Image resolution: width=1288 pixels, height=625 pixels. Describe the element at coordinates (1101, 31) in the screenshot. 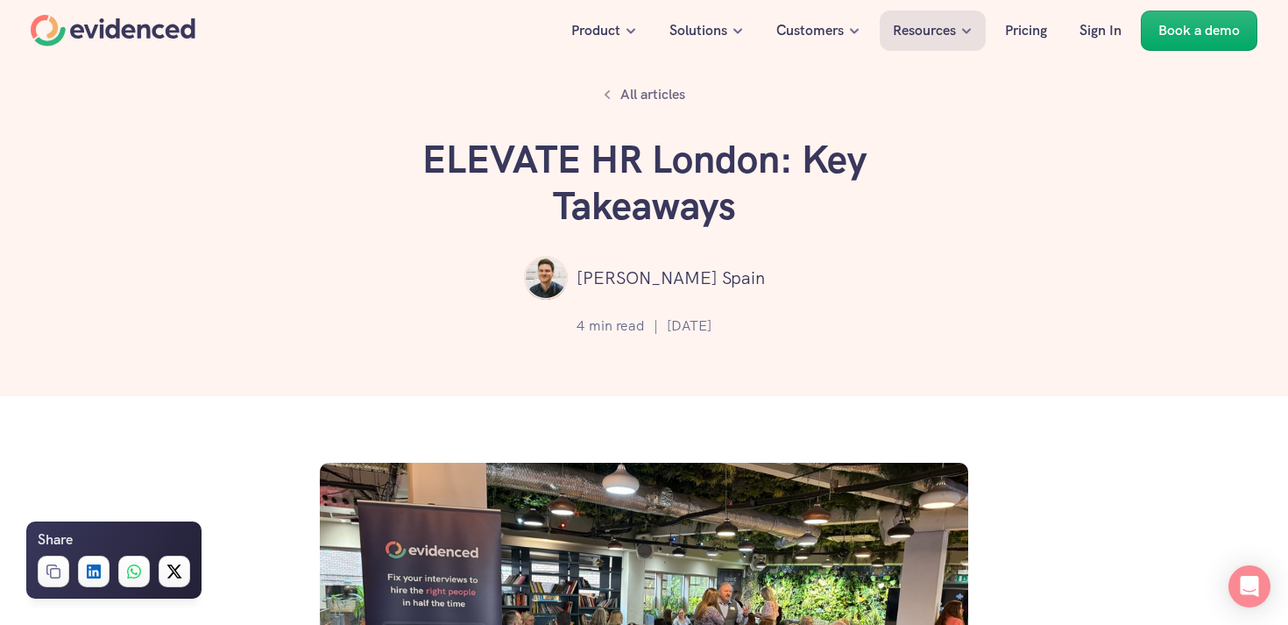

I see `p: Sign In` at that location.